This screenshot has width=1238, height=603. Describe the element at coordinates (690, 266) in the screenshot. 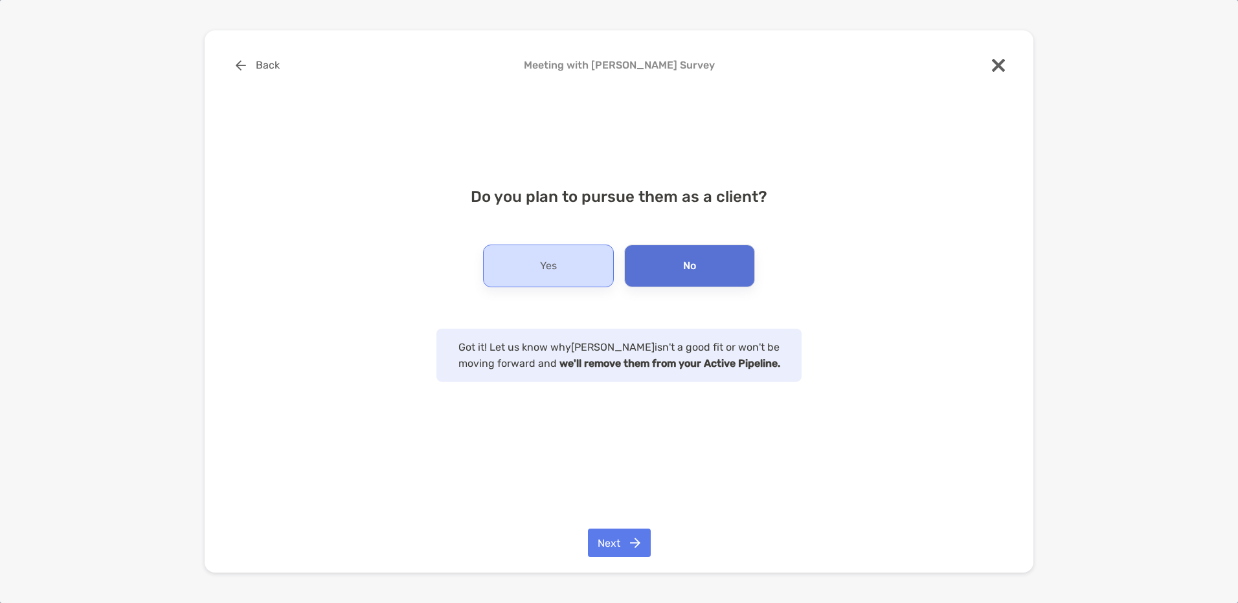

I see `p: No` at that location.